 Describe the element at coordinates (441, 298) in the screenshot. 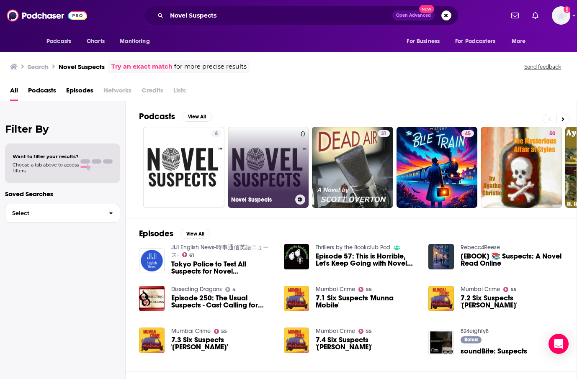

I see `a: 7.2 Six Suspects 'Shabna Saxena'` at that location.